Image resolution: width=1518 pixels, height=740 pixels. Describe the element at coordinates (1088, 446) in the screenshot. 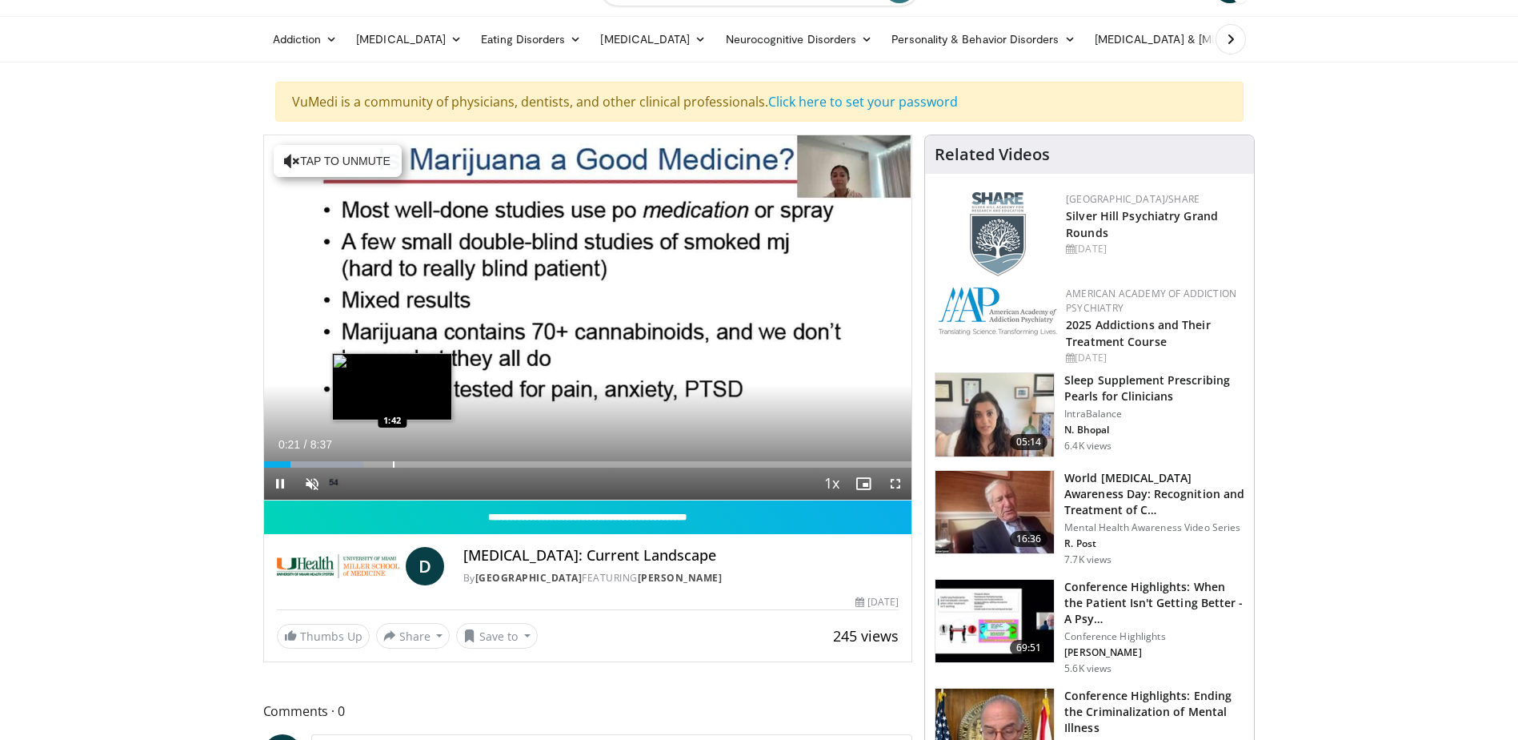

I see `p: 6.4K views` at that location.